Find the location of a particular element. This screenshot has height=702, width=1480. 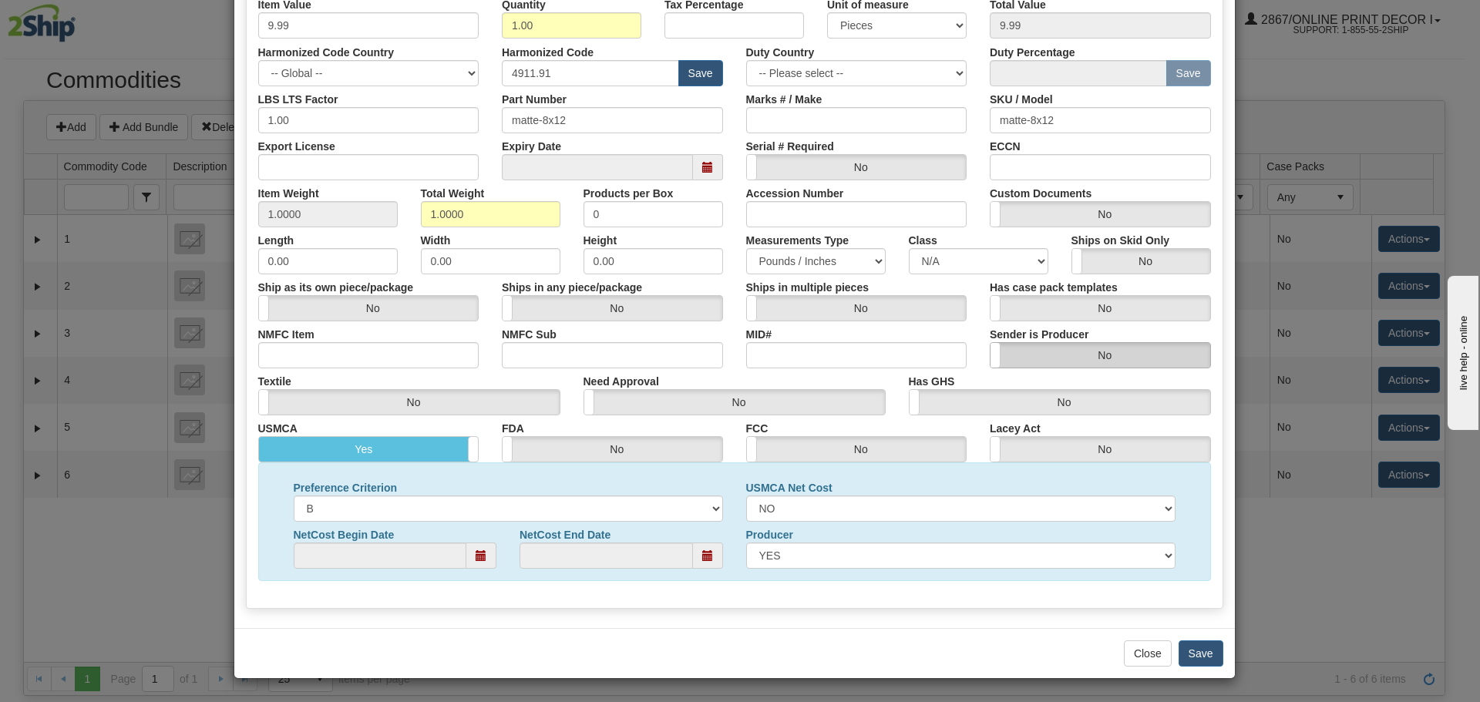

label: LBS LTS Factor is located at coordinates (298, 96).